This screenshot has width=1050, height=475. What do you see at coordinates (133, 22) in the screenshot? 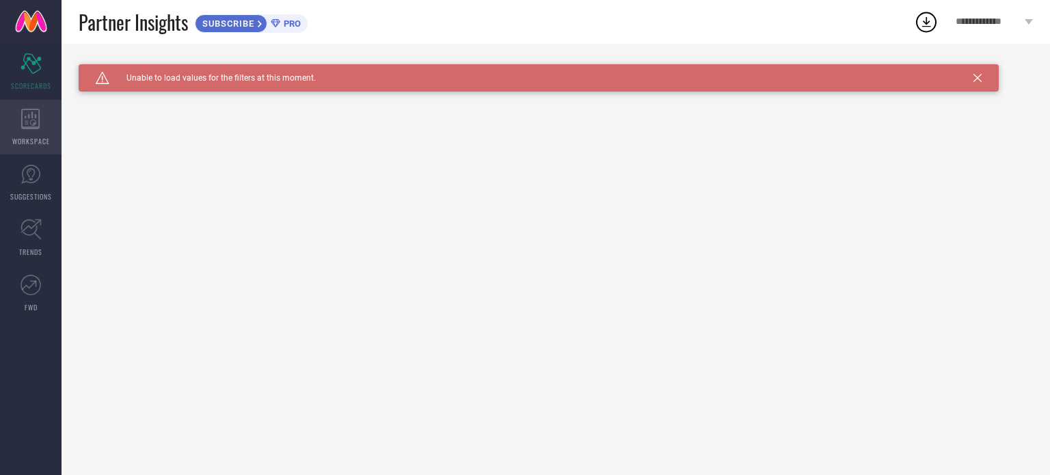
I see `span: Partner Insights` at bounding box center [133, 22].